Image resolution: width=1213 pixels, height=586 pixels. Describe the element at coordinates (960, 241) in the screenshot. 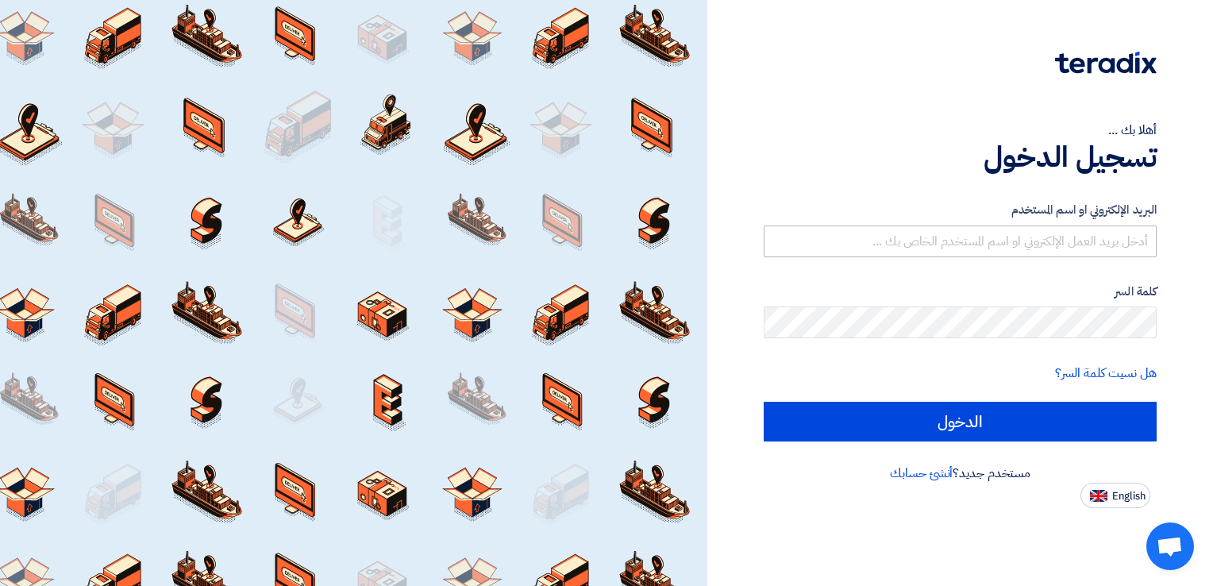

I see `input: أدخل بريد العمل الإلكتروني او اسم المستخدم الخاص بك ...` at that location.